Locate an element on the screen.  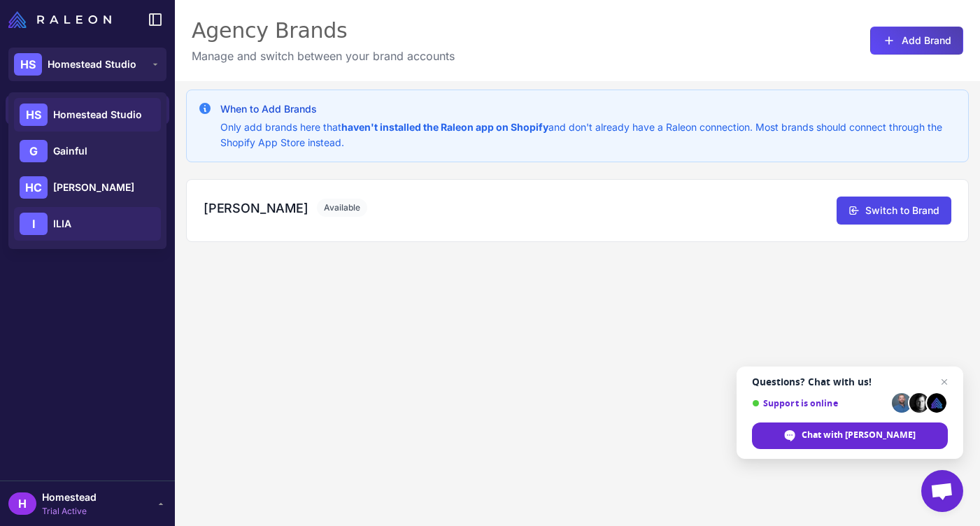
a: Manage Brands is located at coordinates (87, 110).